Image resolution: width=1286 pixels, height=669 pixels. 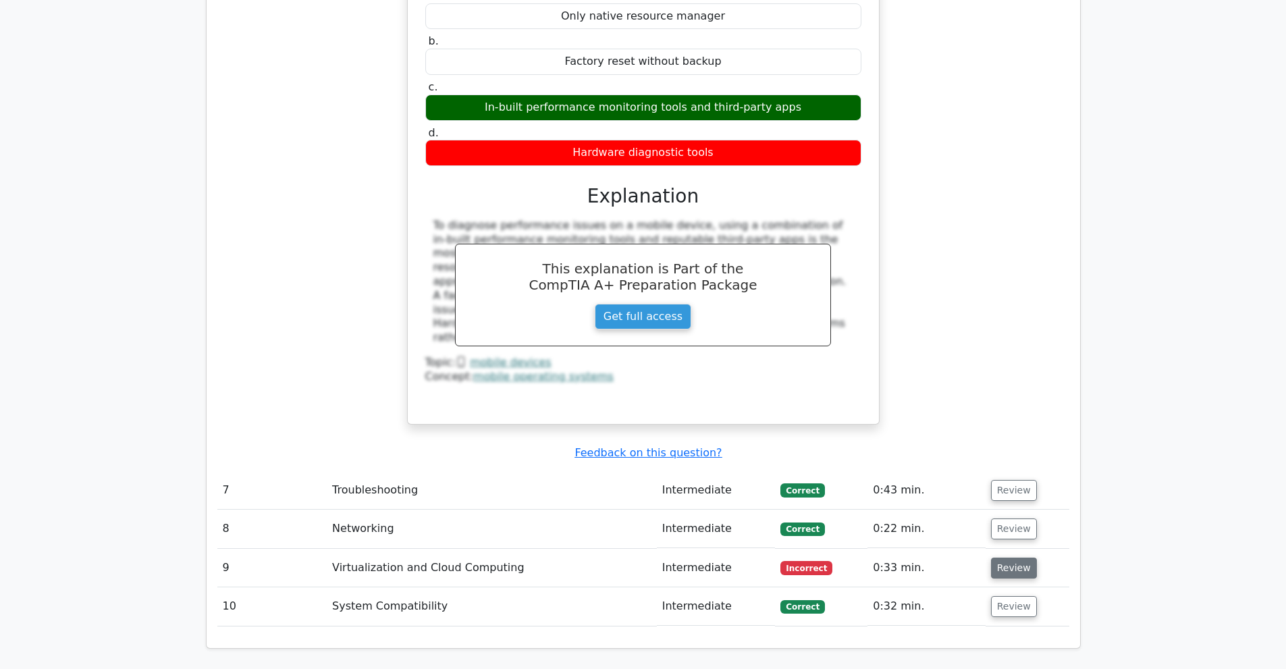 What do you see at coordinates (648, 452) in the screenshot?
I see `a: Feedback on this question?` at bounding box center [648, 452].